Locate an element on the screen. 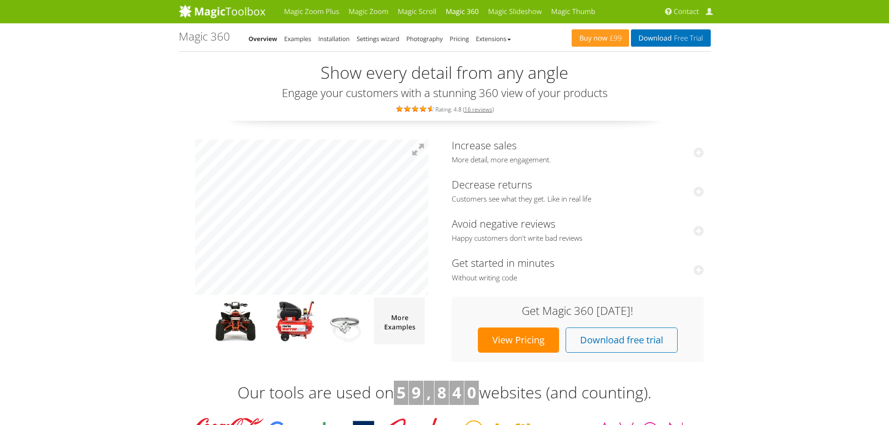 The height and width of the screenshot is (425, 889). a: Examples is located at coordinates (298, 39).